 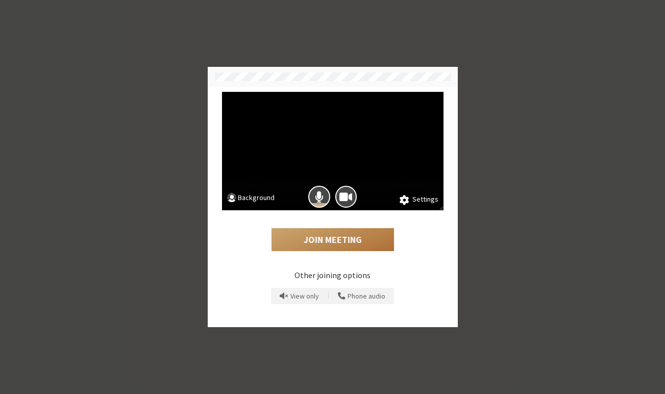 I want to click on span: View only, so click(x=305, y=296).